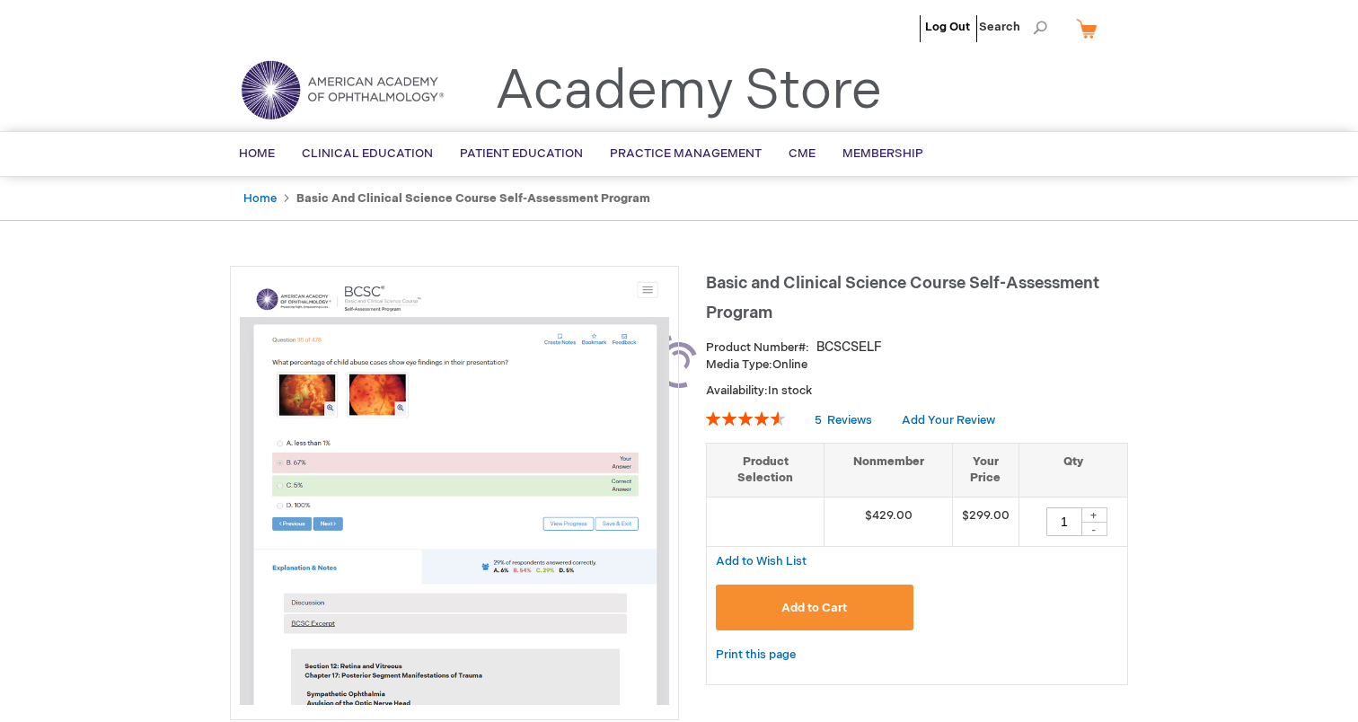 The height and width of the screenshot is (722, 1358). What do you see at coordinates (257, 154) in the screenshot?
I see `span: Home` at bounding box center [257, 154].